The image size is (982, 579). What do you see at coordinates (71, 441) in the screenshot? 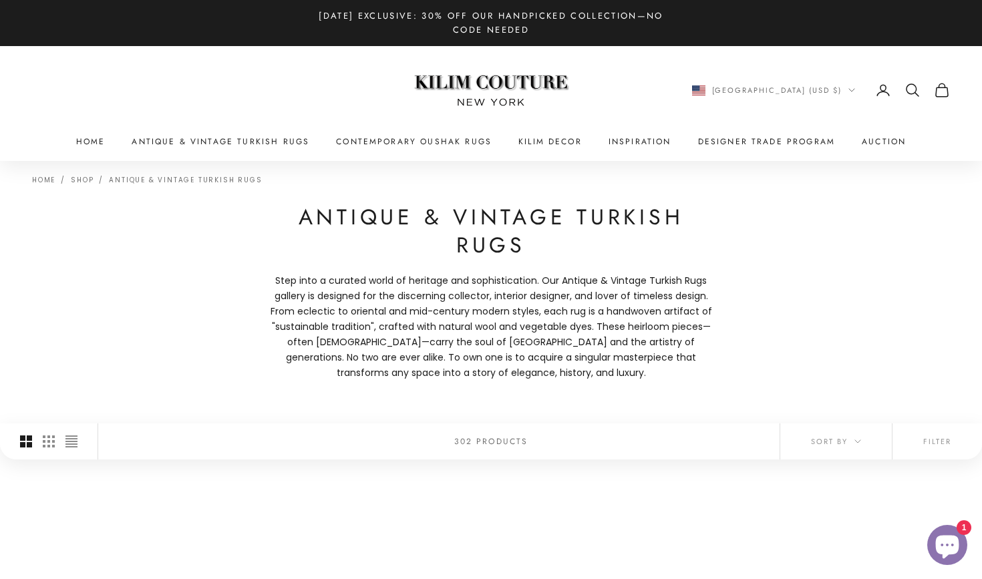
I see `button: Switch to compact product images` at bounding box center [71, 441].